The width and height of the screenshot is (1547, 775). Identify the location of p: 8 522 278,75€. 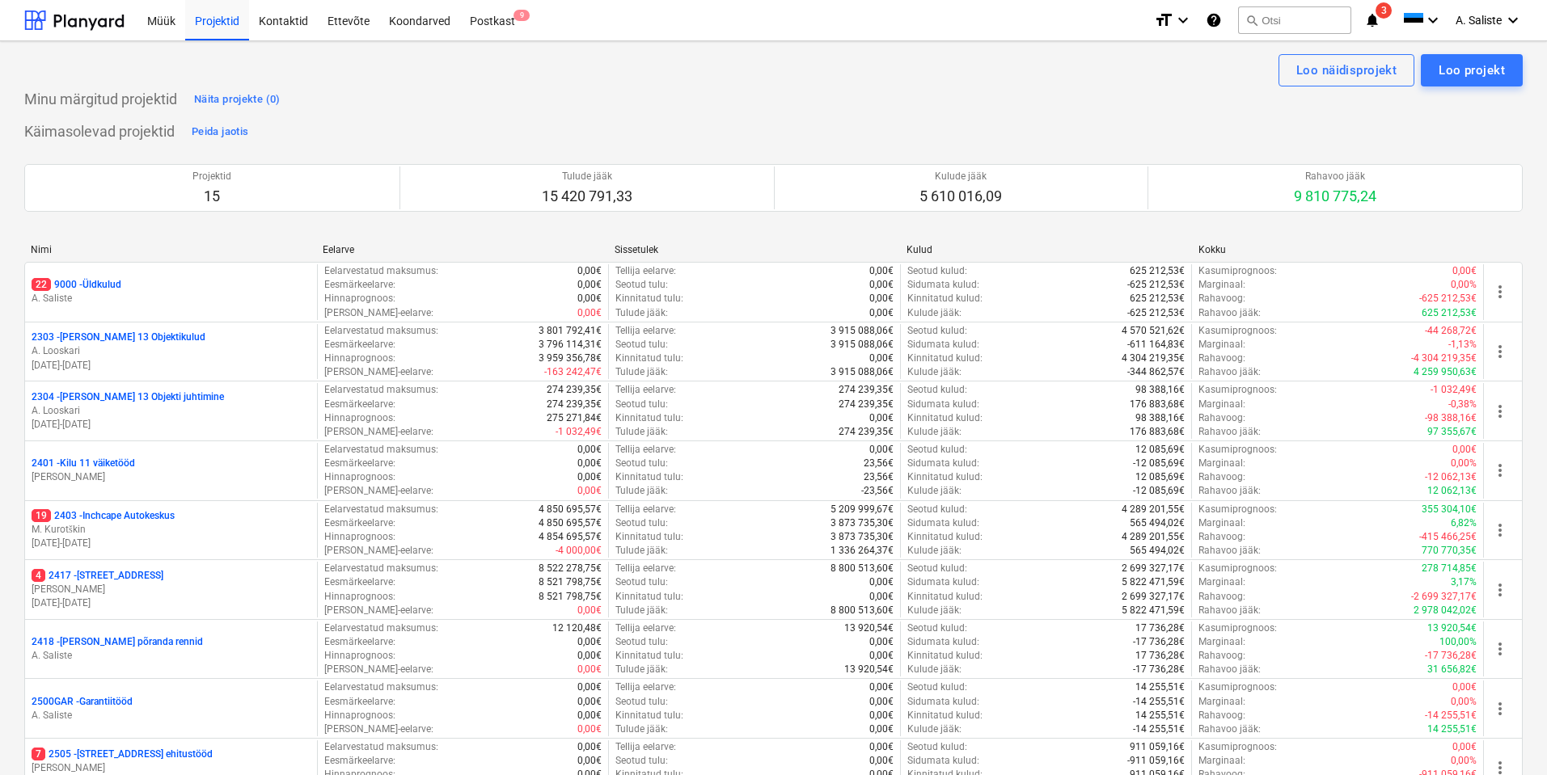
(570, 568).